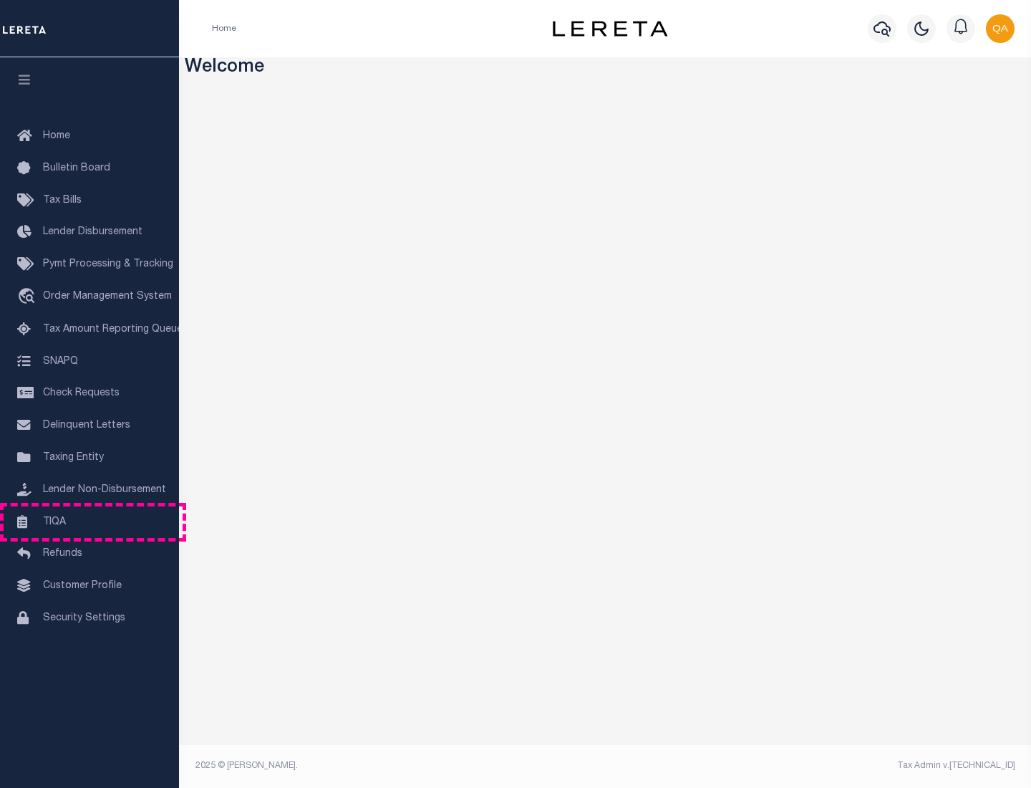 This screenshot has width=1031, height=788. What do you see at coordinates (57, 136) in the screenshot?
I see `span: Home` at bounding box center [57, 136].